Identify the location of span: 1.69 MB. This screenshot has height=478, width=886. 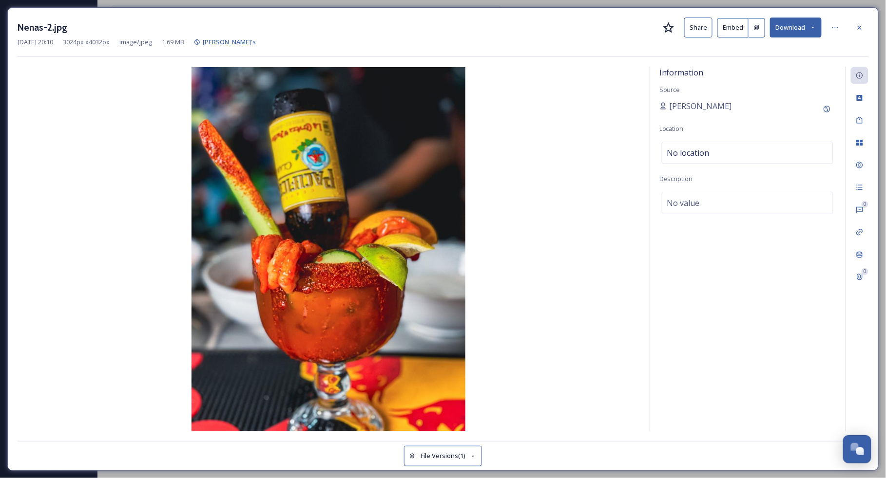
(173, 42).